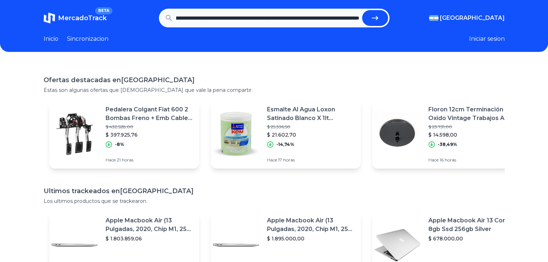 The width and height of the screenshot is (548, 262). Describe the element at coordinates (311, 135) in the screenshot. I see `p: $ 21.602,70` at that location.